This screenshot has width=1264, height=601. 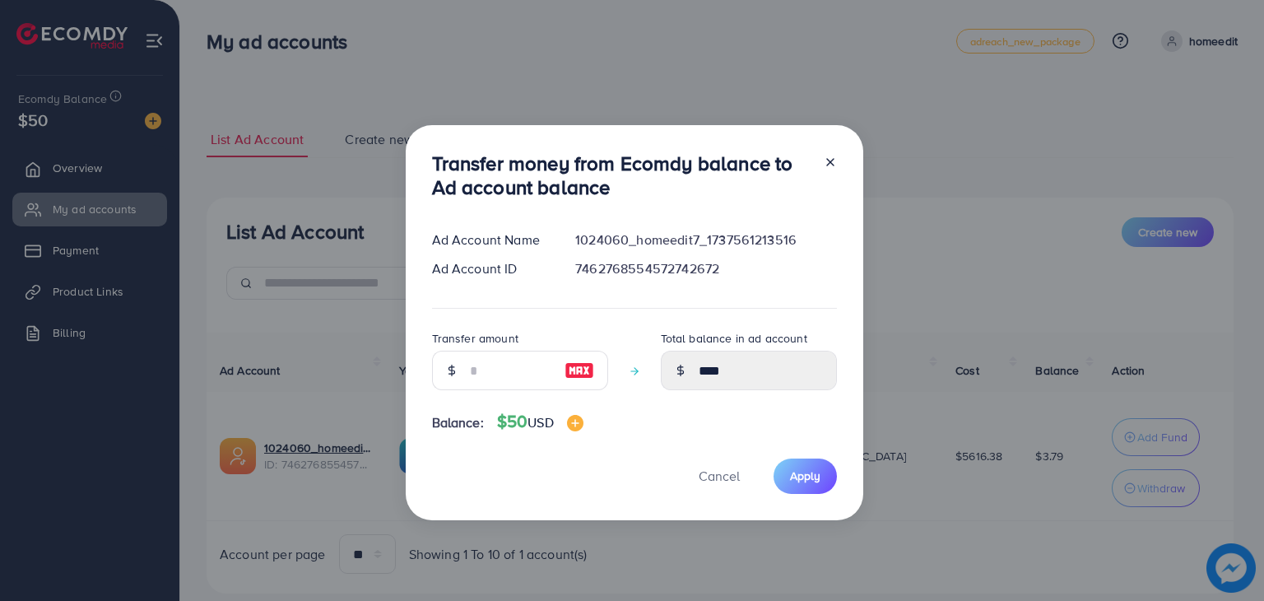 I want to click on div: 1024060_homeedit7_1737561213516, so click(x=705, y=240).